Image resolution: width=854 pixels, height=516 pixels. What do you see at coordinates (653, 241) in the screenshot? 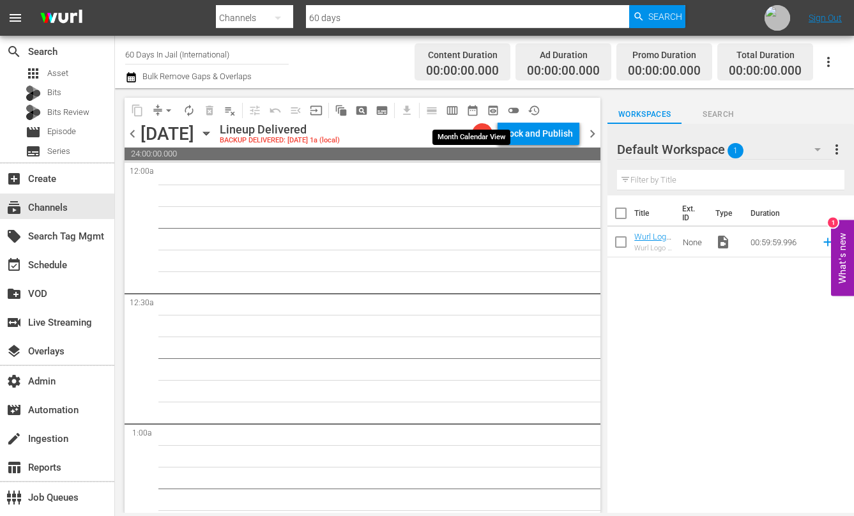
I see `a: Wurl Logo 1 hr` at bounding box center [653, 241].